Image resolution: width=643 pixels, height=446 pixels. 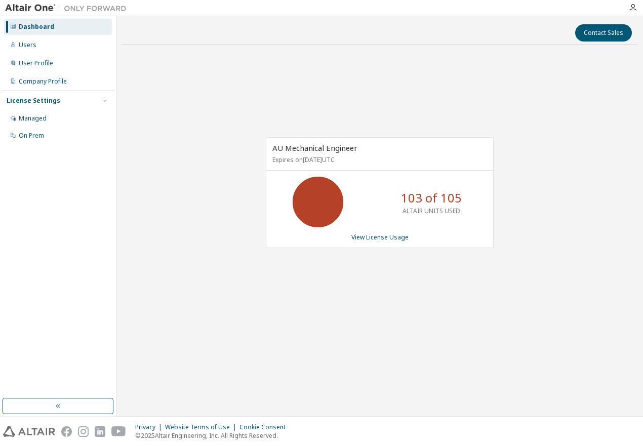 What do you see at coordinates (315, 148) in the screenshot?
I see `span: AU Mechanical Engineer` at bounding box center [315, 148].